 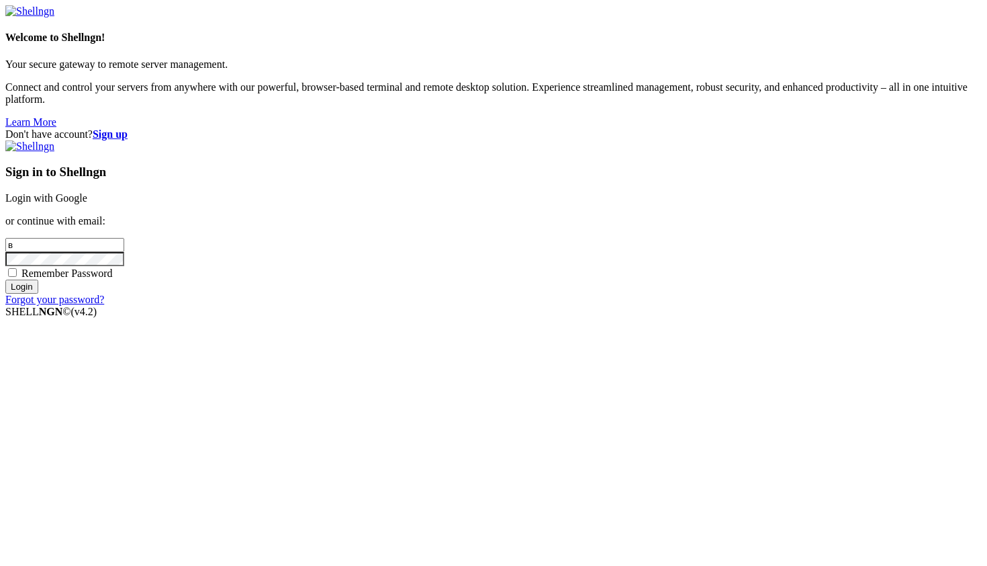 What do you see at coordinates (494, 172) in the screenshot?
I see `h3: Sign in to Shellngn` at bounding box center [494, 172].